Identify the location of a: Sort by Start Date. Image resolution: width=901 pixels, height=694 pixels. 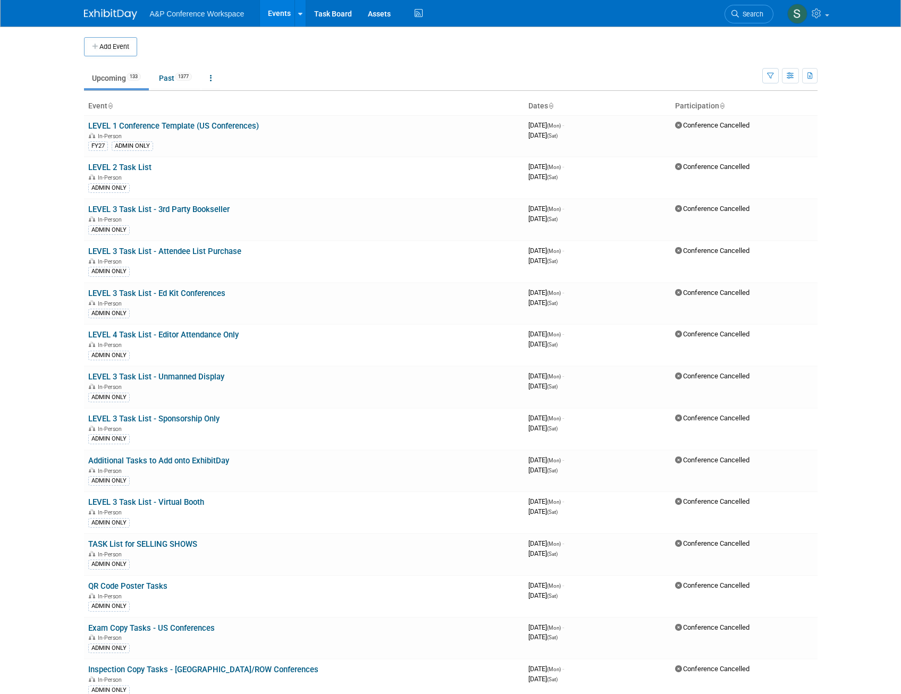
(551, 106).